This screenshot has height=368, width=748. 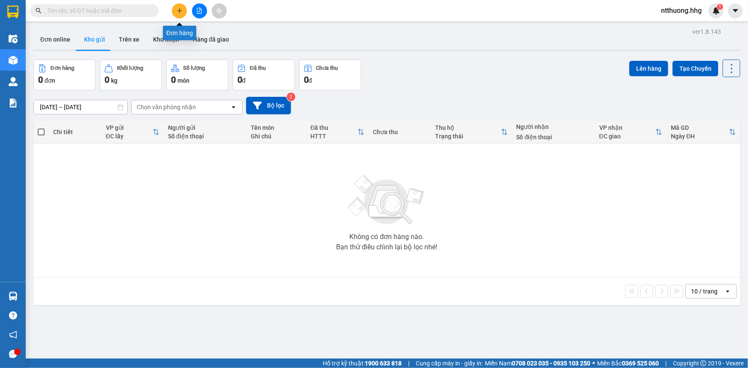 What do you see at coordinates (268, 105) in the screenshot?
I see `button: Bộ lọc` at bounding box center [268, 105].